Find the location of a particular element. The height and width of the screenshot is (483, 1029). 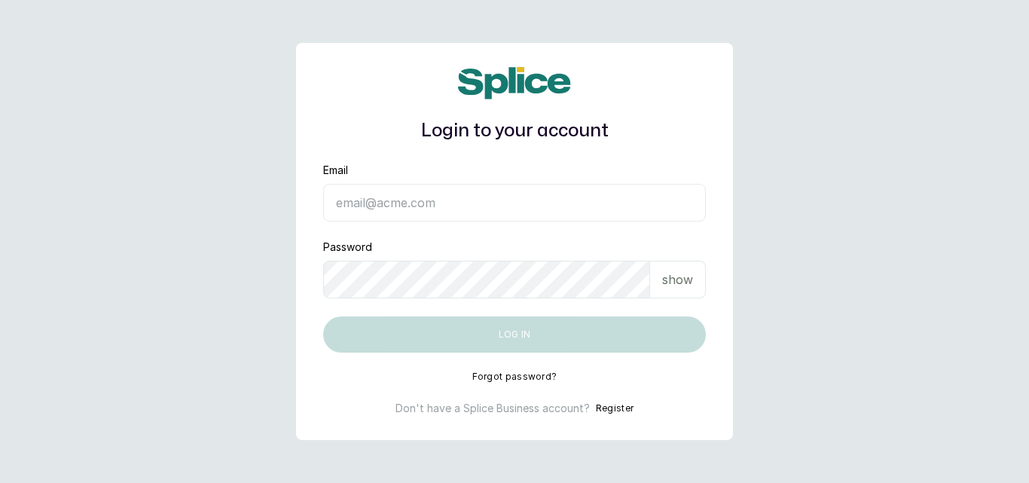

label: Email is located at coordinates (335, 170).